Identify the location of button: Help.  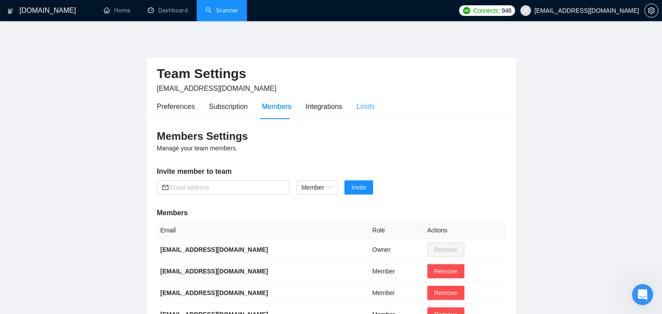
(147, 250).